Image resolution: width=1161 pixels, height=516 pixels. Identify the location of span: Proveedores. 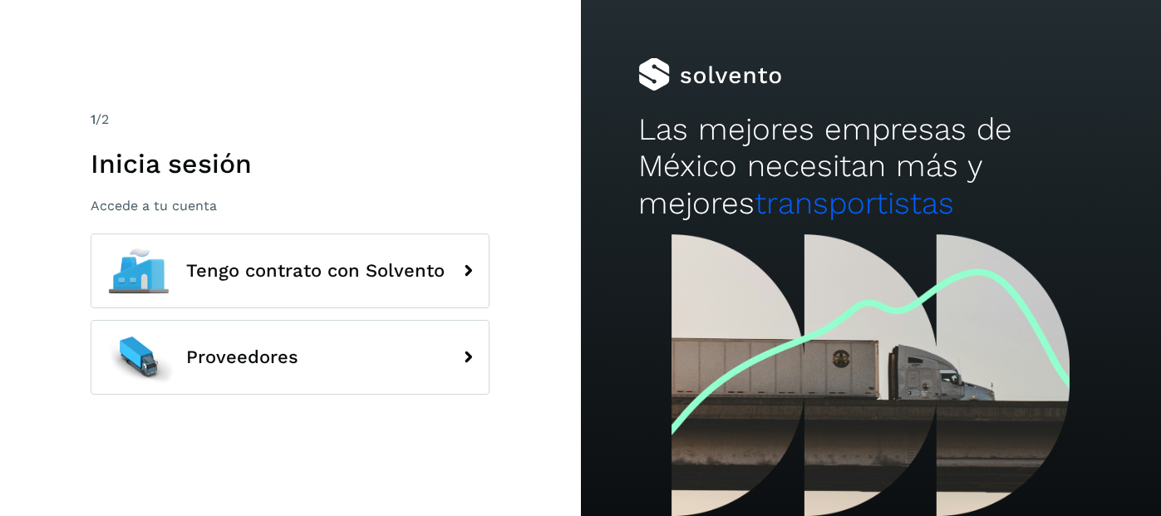
(242, 357).